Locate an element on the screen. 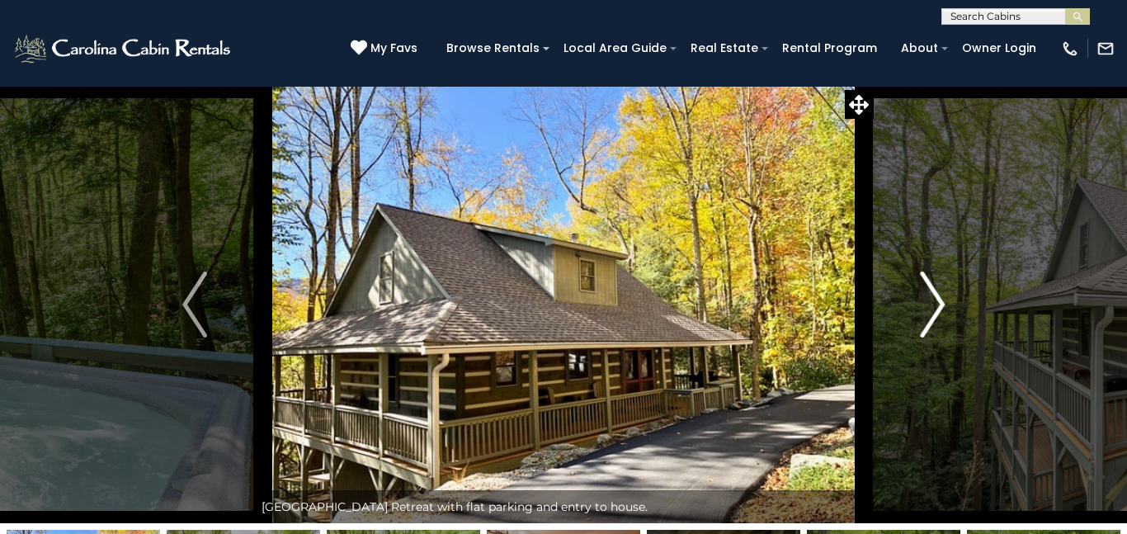 The width and height of the screenshot is (1127, 534). img: mail-regular-white.png is located at coordinates (1106, 49).